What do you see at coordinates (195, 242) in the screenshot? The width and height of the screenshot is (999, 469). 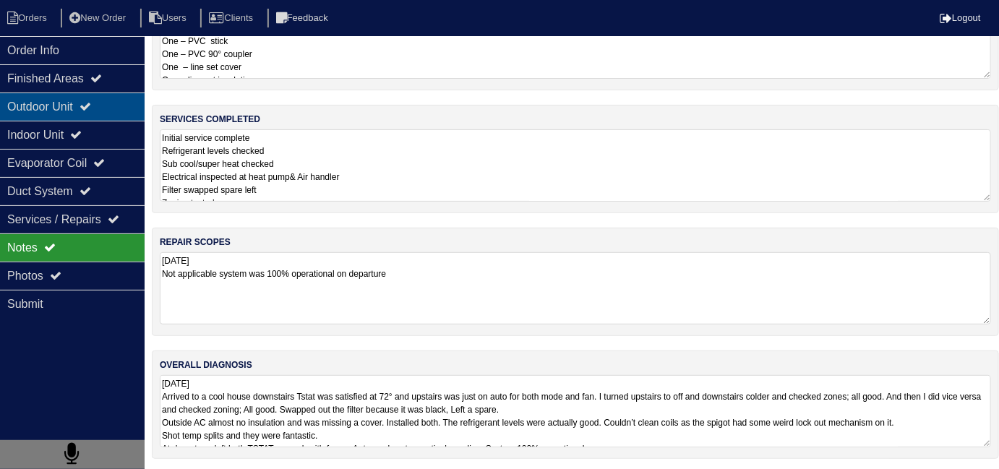 I see `label: repair scopes` at bounding box center [195, 242].